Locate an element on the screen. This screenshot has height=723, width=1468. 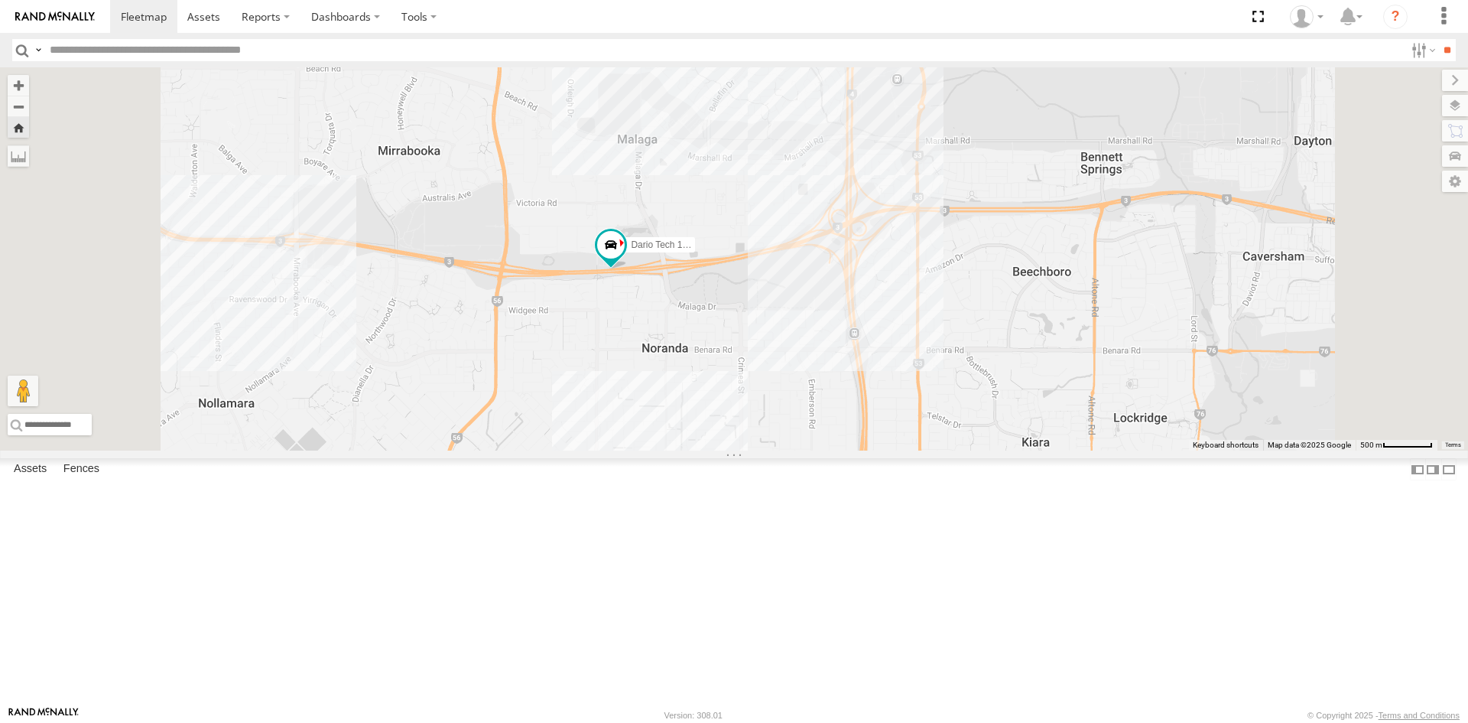
button: Zoom out is located at coordinates (18, 106).